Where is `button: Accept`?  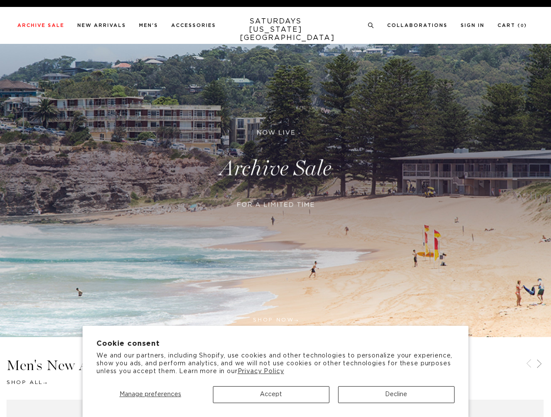 button: Accept is located at coordinates (271, 394).